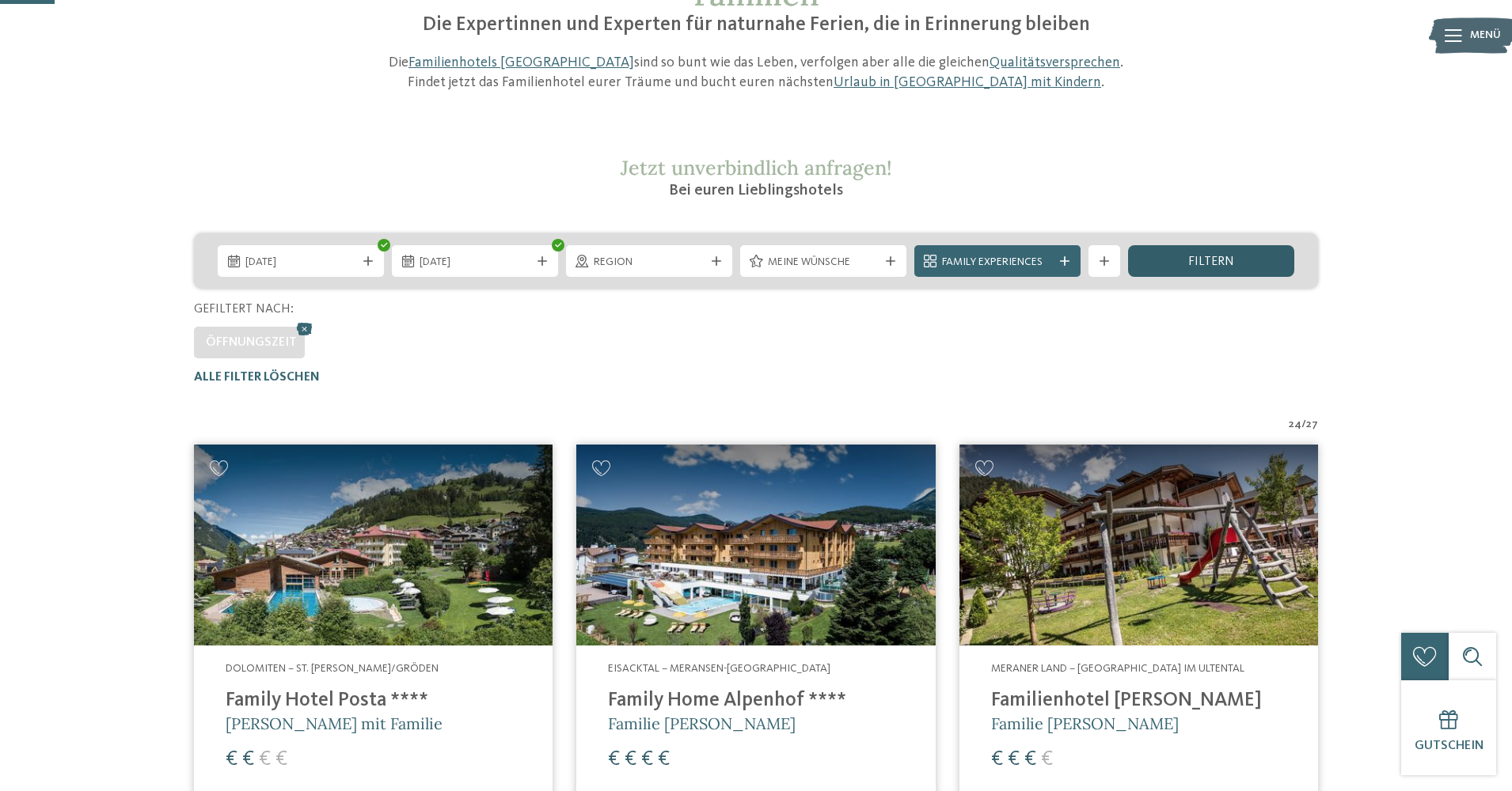 The height and width of the screenshot is (791, 1512). Describe the element at coordinates (251, 343) in the screenshot. I see `span: Öffnungszeit` at that location.